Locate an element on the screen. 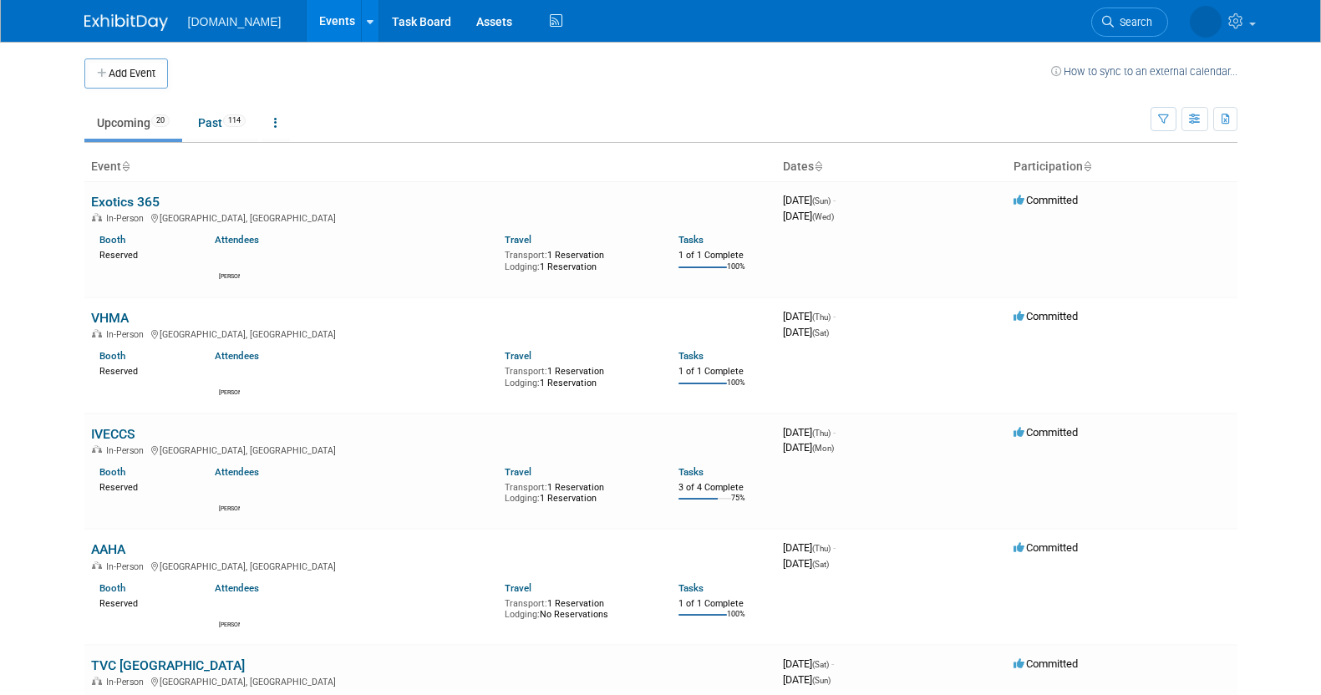 This screenshot has width=1321, height=695. div: 3 of 4 Complete is located at coordinates (724, 488).